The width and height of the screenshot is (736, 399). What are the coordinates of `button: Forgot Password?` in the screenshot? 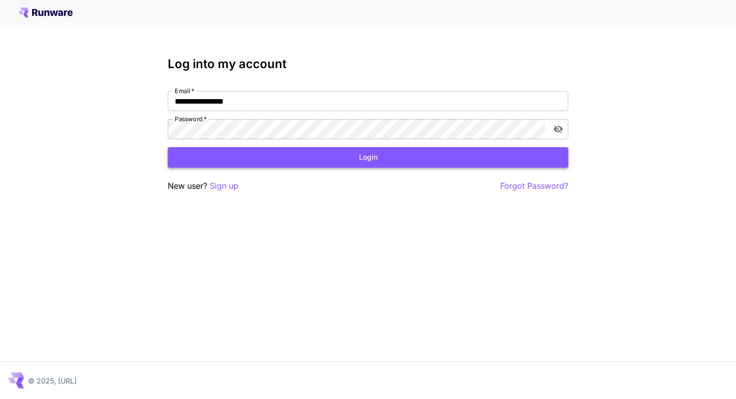 It's located at (534, 186).